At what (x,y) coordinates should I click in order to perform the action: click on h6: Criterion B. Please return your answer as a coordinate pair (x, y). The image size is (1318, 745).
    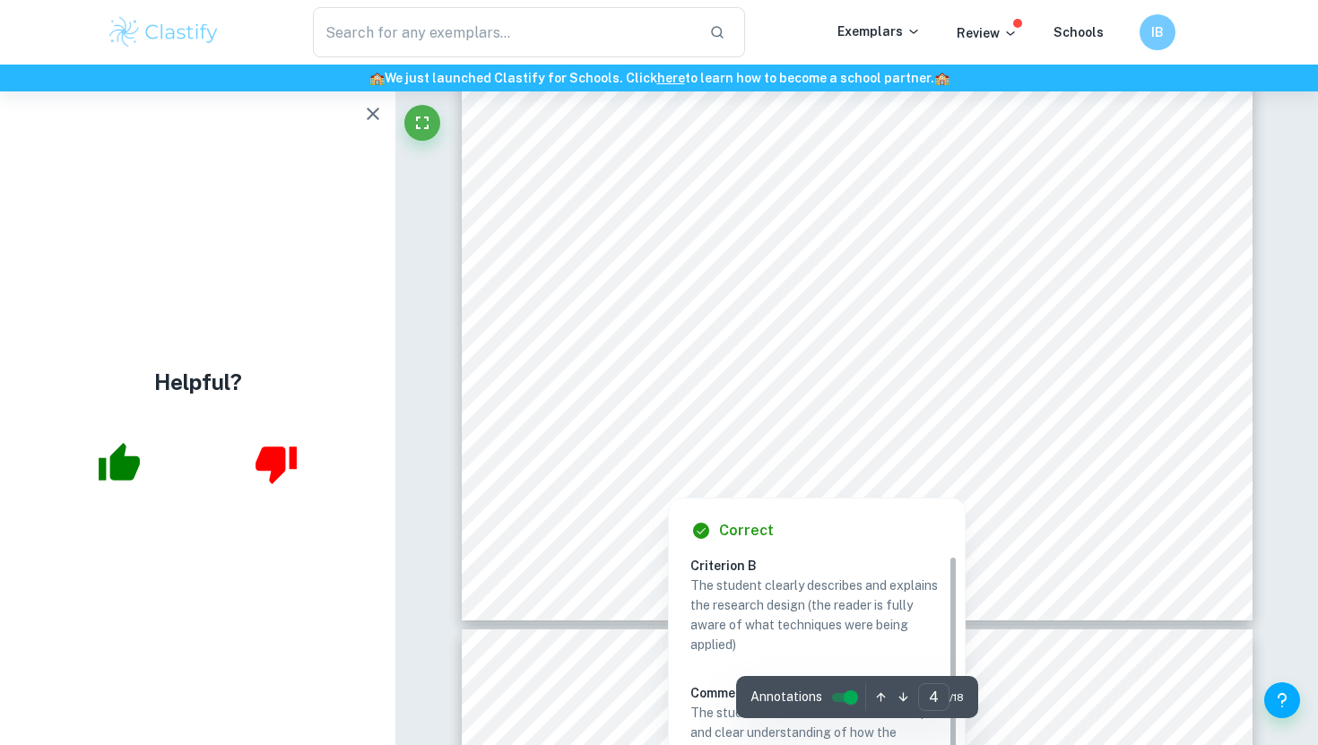
    Looking at the image, I should click on (824, 566).